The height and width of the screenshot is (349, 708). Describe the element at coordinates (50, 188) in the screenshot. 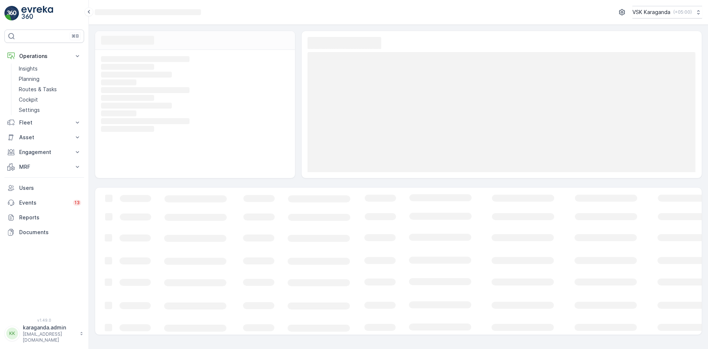

I see `p: Users` at that location.